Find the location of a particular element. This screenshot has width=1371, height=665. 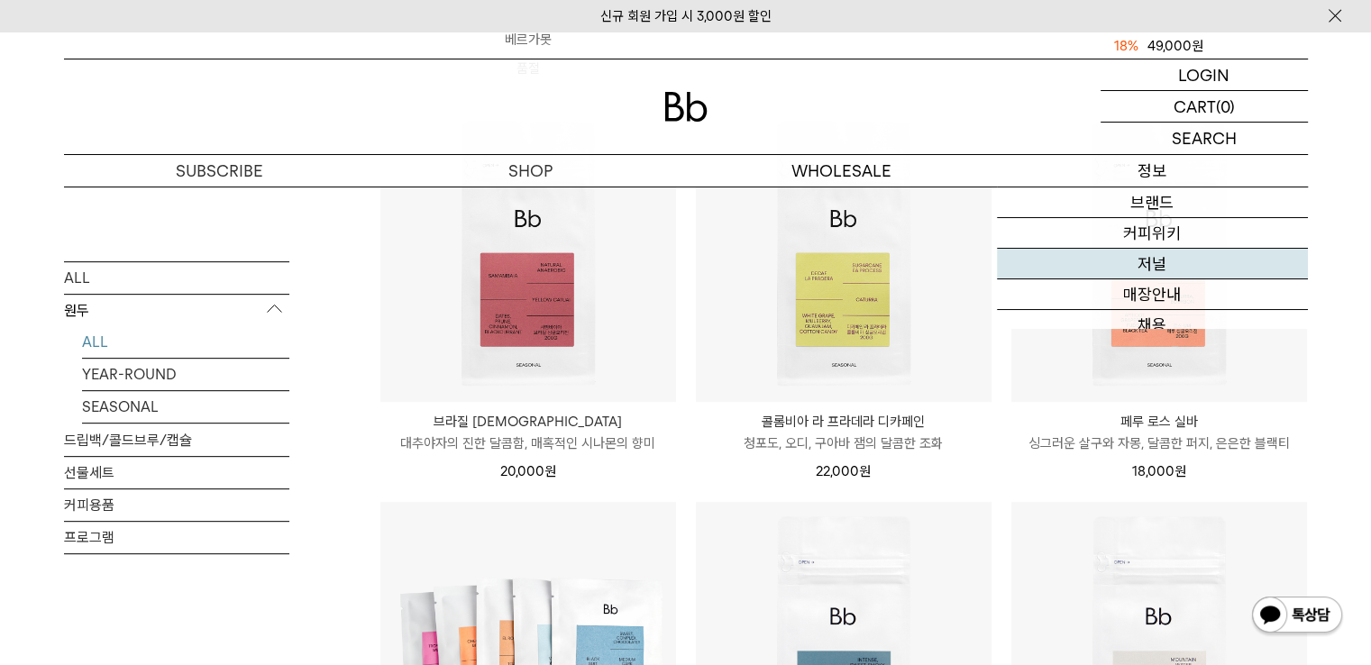

p: SEARCH is located at coordinates (1204, 138).